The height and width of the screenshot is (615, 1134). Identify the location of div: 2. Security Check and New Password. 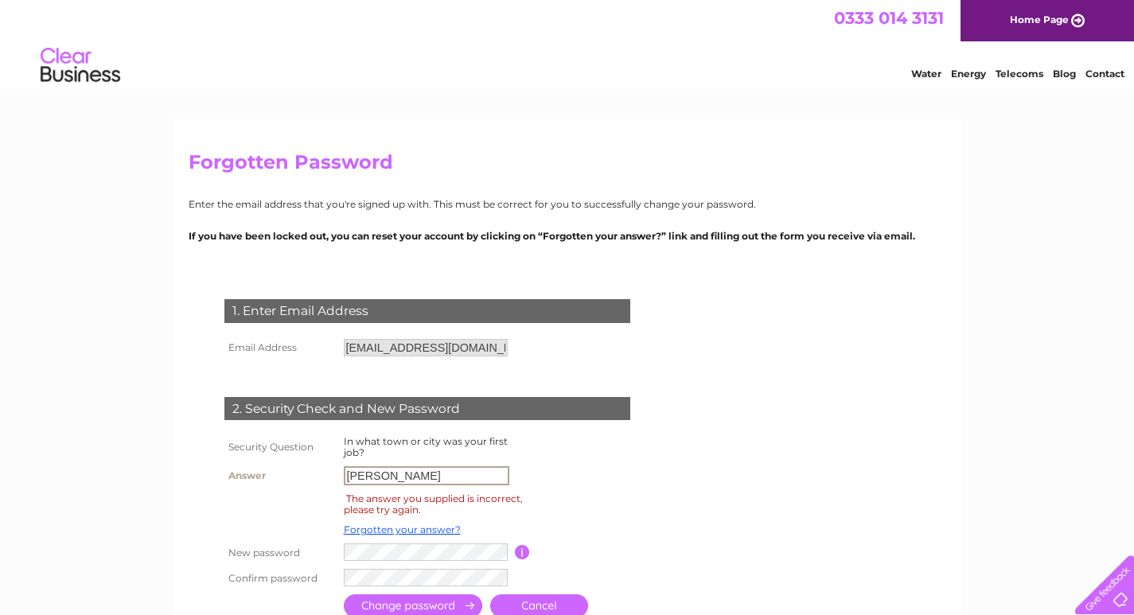
(427, 409).